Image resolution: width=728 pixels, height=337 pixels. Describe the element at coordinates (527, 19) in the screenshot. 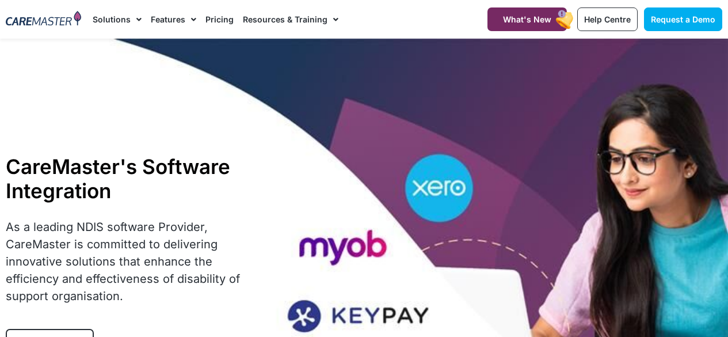

I see `span: What's New` at that location.